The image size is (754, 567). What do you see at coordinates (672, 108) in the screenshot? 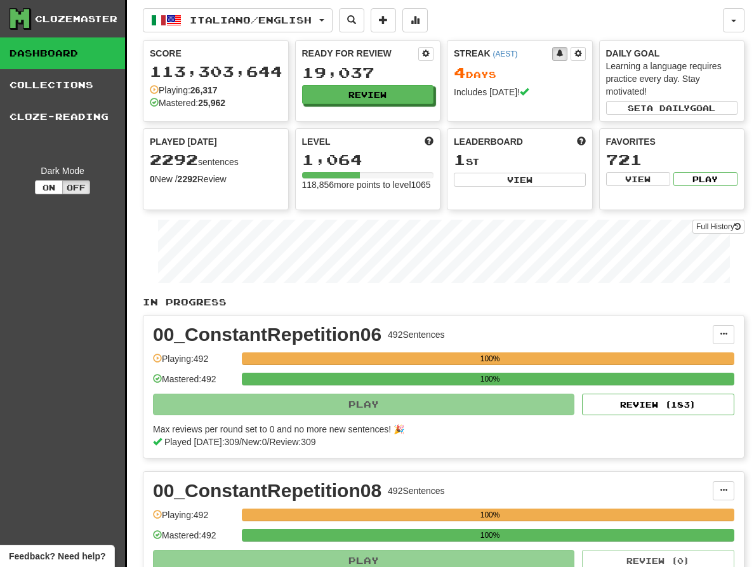
I see `button: Seta dailygoal` at bounding box center [672, 108].